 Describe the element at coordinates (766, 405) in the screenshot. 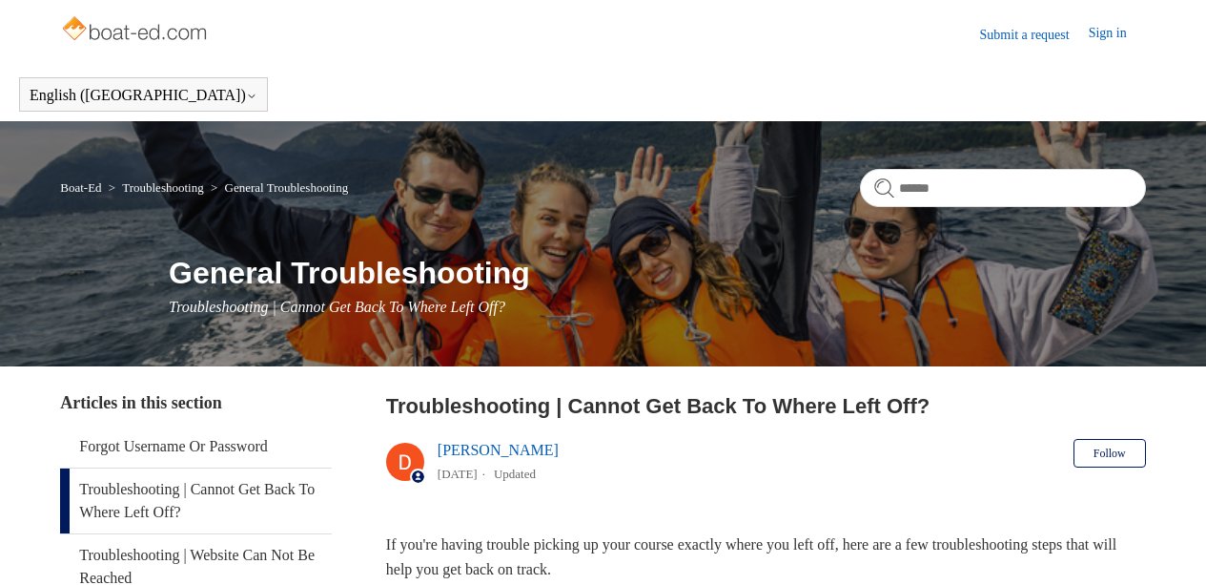

I see `h2: Troubleshooting | Cannot Get Back To Where Left Off?` at that location.